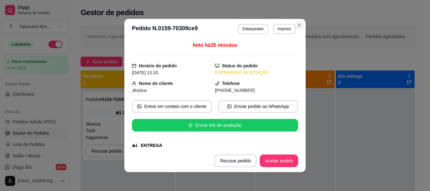 The height and width of the screenshot is (191, 430). I want to click on button: whats-appEntrar em contato com o cliente, so click(172, 106).